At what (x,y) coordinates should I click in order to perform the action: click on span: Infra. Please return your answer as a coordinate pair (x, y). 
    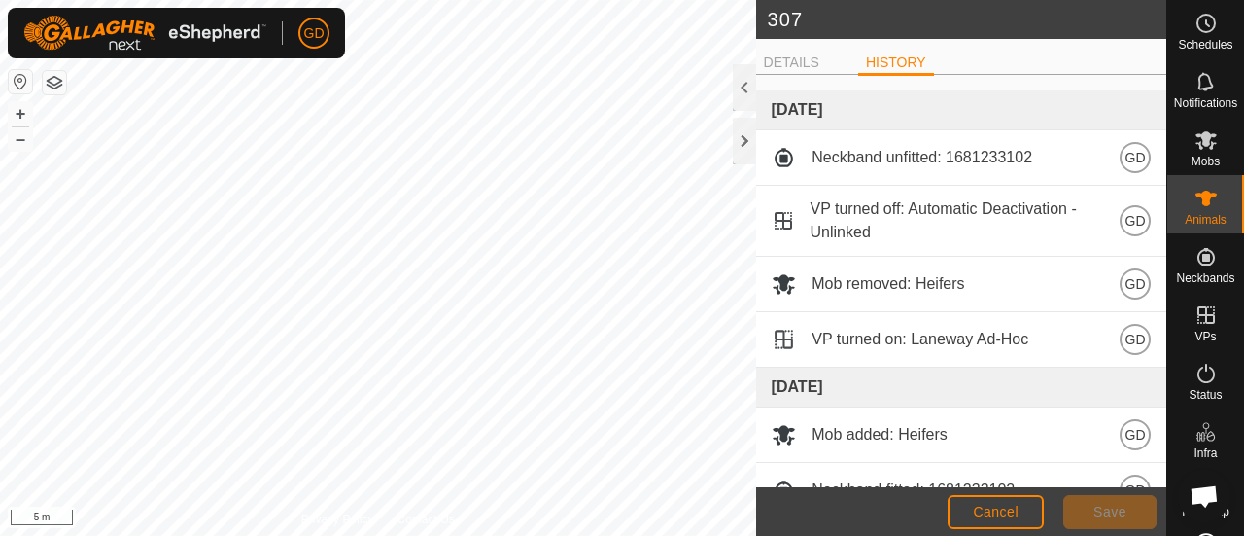
    Looking at the image, I should click on (1205, 453).